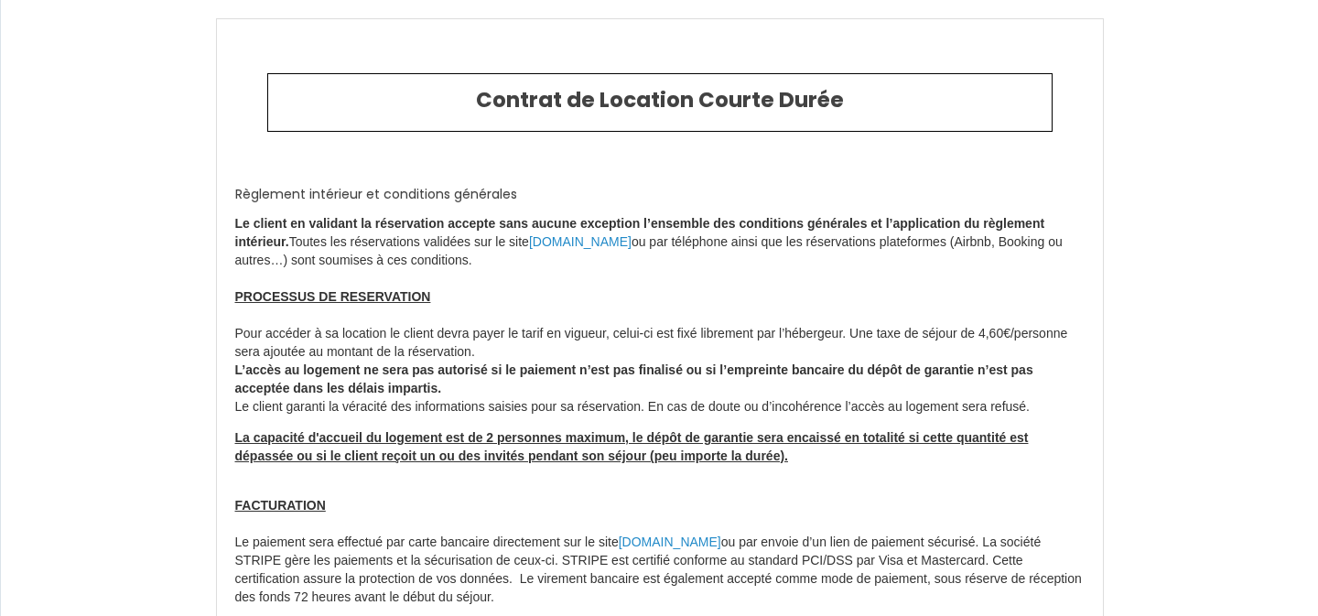  Describe the element at coordinates (660, 101) in the screenshot. I see `h2: Contrat de Location Courte Durée` at that location.